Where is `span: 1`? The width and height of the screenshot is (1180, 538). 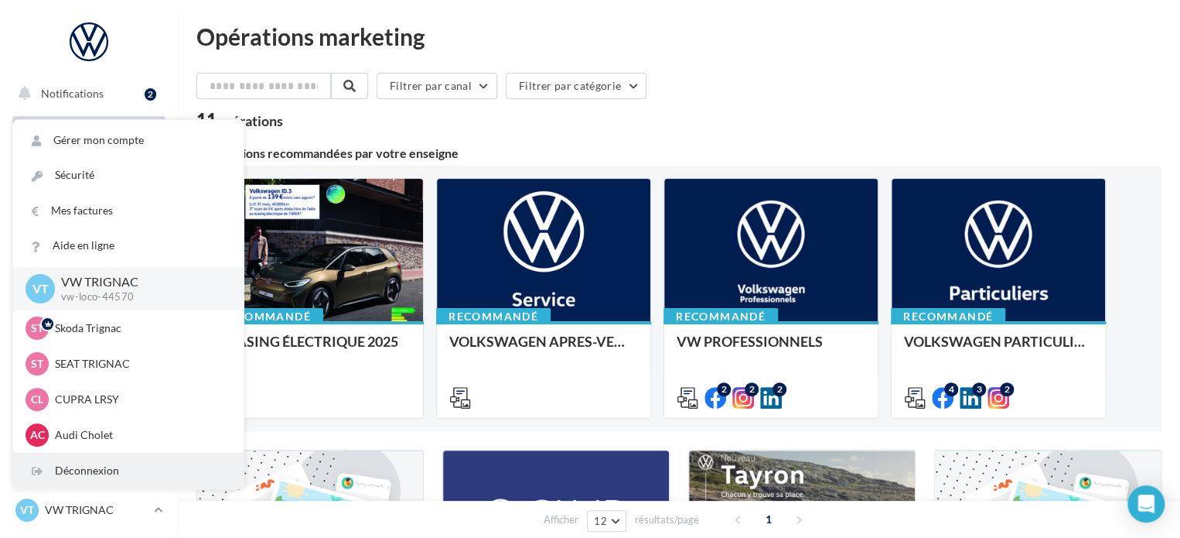
span: 1 is located at coordinates (769, 519).